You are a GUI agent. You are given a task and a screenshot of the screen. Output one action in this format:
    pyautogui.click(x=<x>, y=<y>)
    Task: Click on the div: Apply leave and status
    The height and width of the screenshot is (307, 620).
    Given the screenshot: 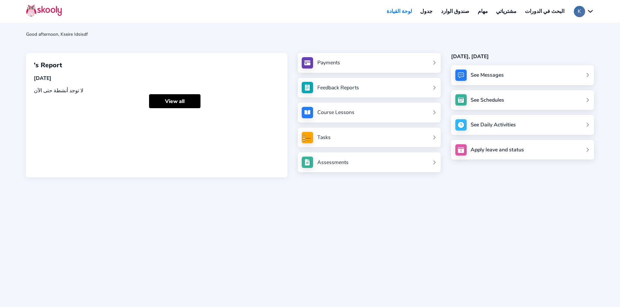 What is the action you would take?
    pyautogui.click(x=497, y=150)
    